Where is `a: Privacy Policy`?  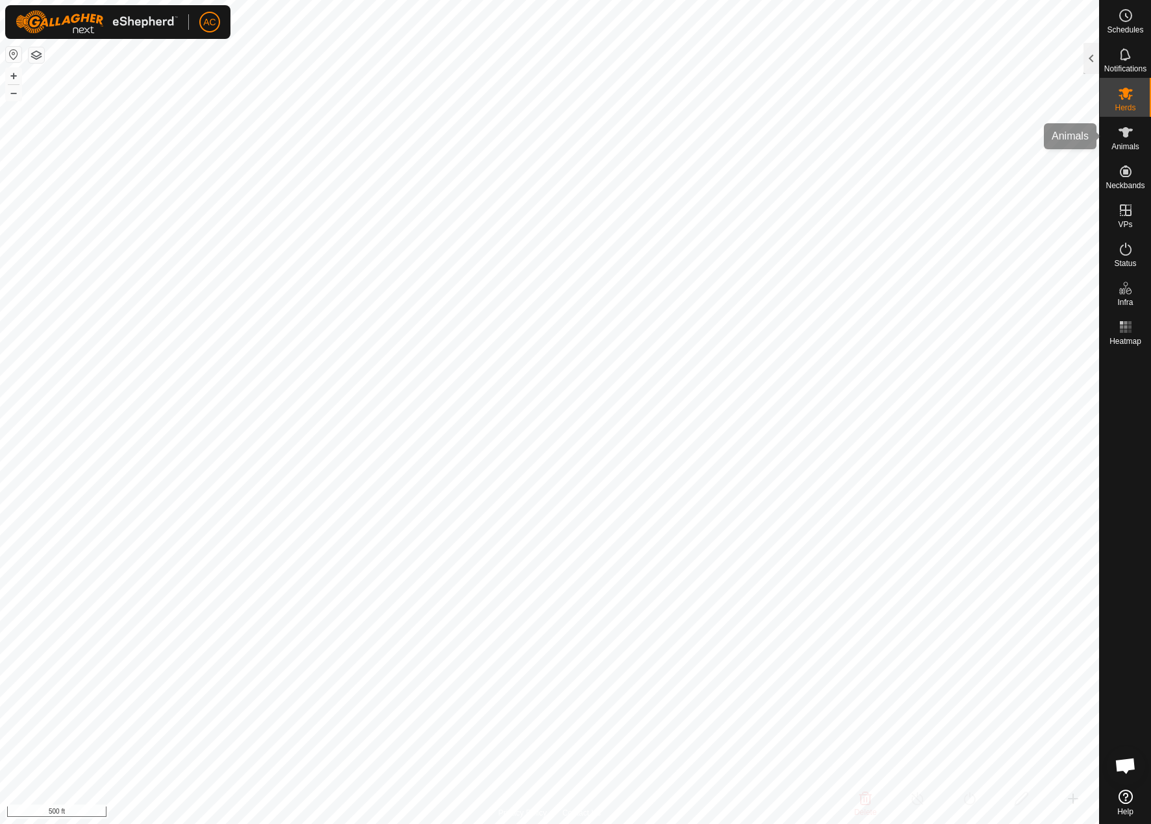 a: Privacy Policy is located at coordinates (522, 813).